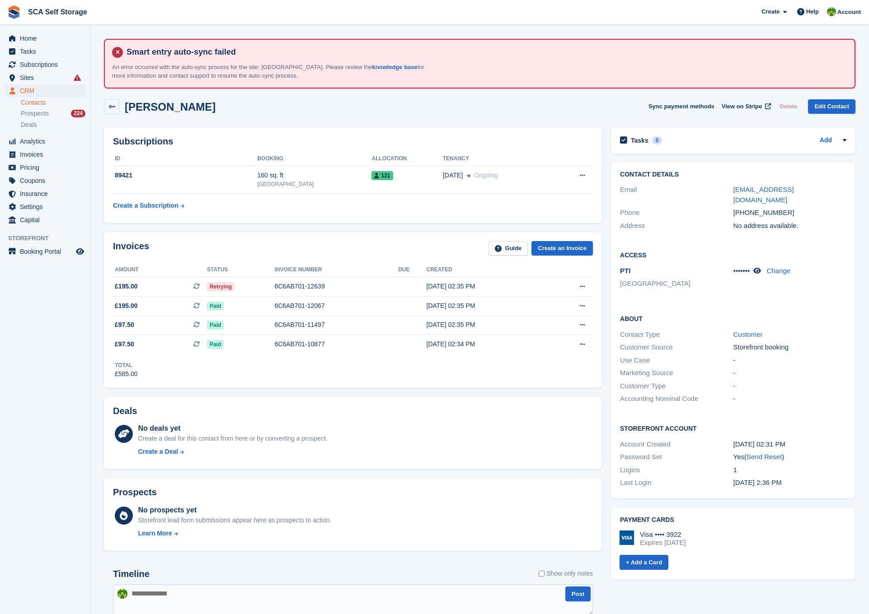 Image resolution: width=869 pixels, height=614 pixels. What do you see at coordinates (625, 271) in the screenshot?
I see `span: PTI` at bounding box center [625, 271].